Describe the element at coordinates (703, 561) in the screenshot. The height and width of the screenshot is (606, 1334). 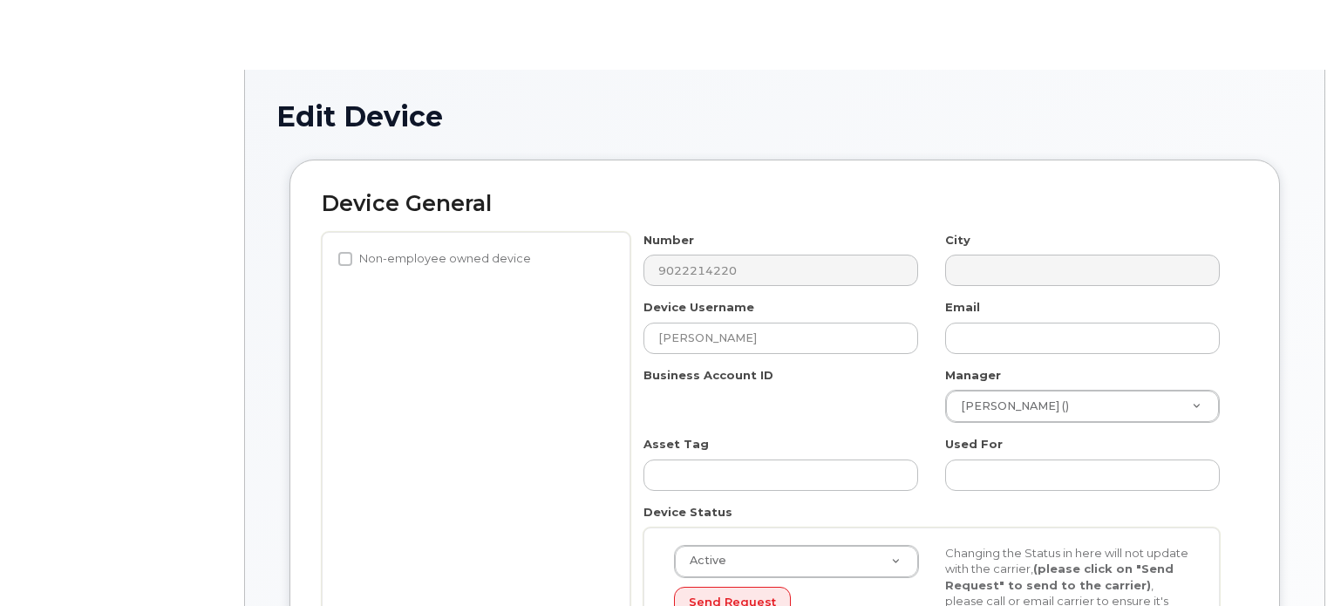
I see `span: Active` at that location.